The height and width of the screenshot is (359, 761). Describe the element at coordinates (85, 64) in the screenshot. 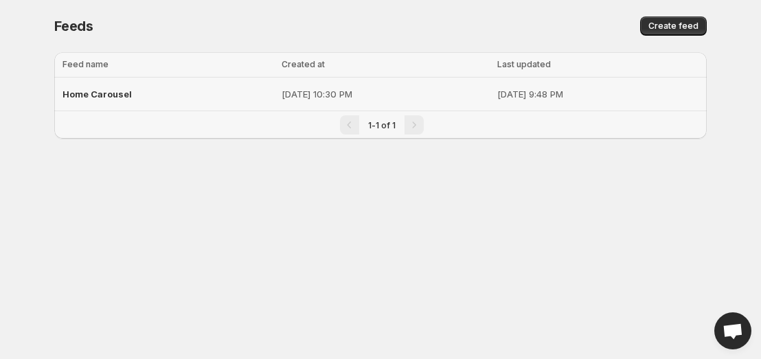

I see `span: Feed name` at that location.